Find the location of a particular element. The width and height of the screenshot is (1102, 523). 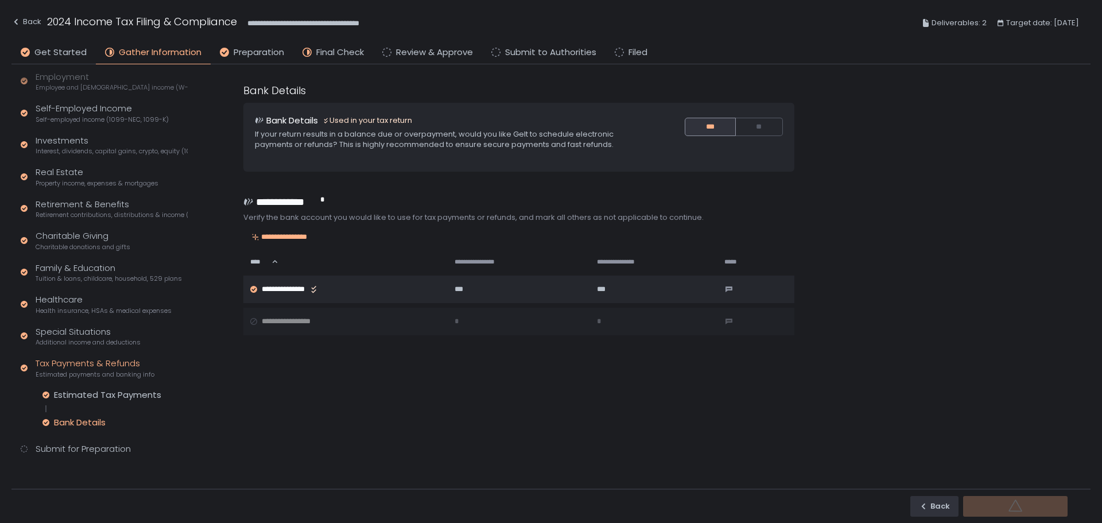

div: Tax Payments & Refunds is located at coordinates (95, 368).